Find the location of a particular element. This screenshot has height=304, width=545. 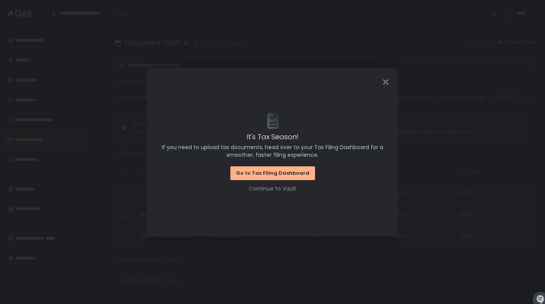

button: Continue to Vault is located at coordinates (272, 189).